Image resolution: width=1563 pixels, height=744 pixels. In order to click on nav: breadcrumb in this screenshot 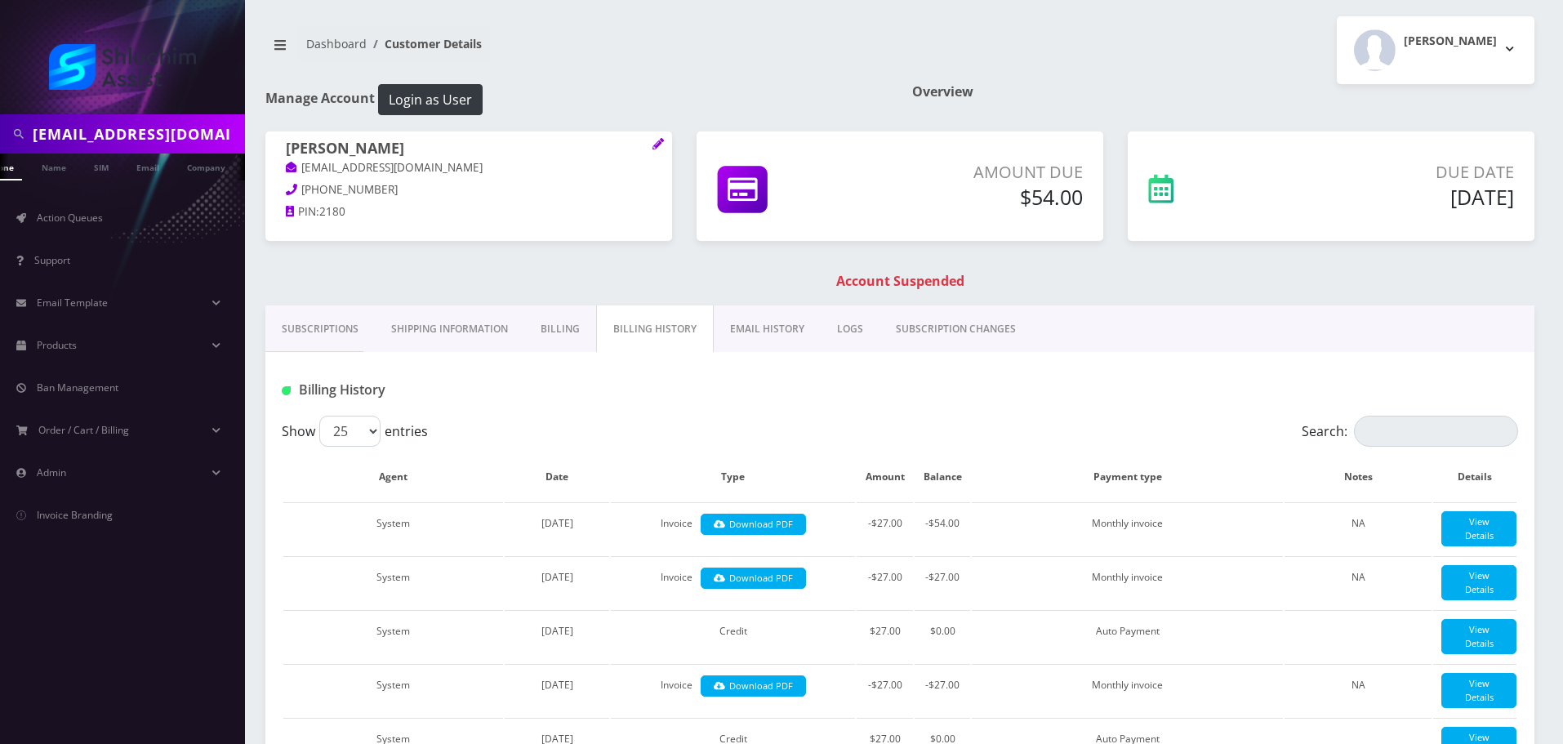, I will do `click(577, 50)`.